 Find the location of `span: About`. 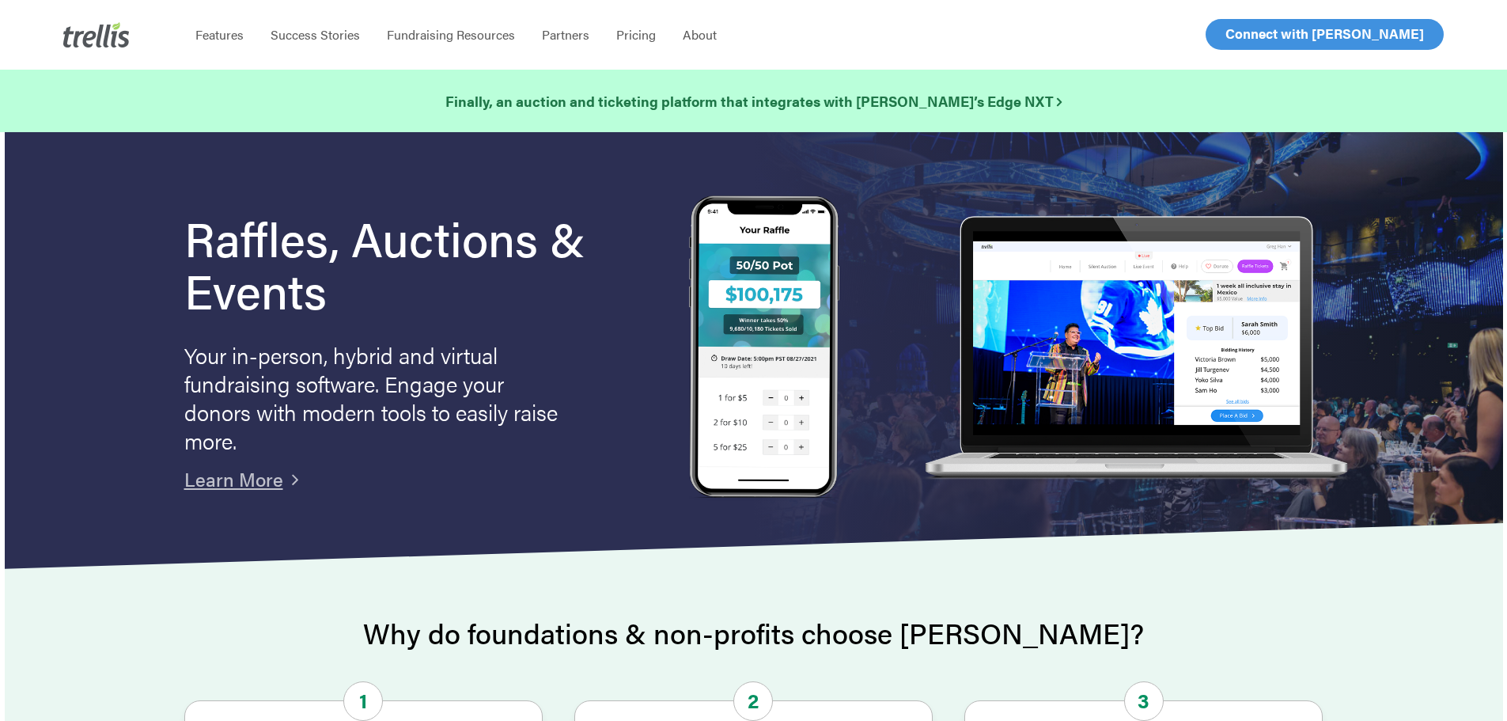

span: About is located at coordinates (699, 34).